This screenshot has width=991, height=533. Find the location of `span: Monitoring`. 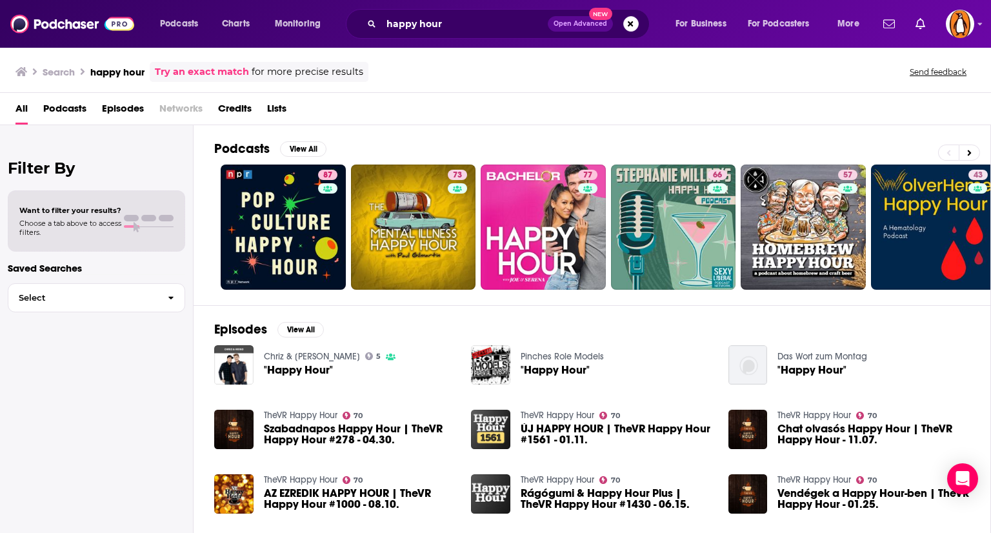

span: Monitoring is located at coordinates (298, 24).